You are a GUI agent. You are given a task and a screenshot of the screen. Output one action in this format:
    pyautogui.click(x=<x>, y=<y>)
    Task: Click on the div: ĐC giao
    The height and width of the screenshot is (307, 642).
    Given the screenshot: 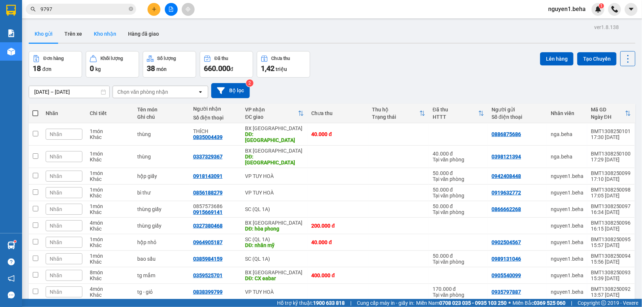 What is the action you would take?
    pyautogui.click(x=272, y=117)
    